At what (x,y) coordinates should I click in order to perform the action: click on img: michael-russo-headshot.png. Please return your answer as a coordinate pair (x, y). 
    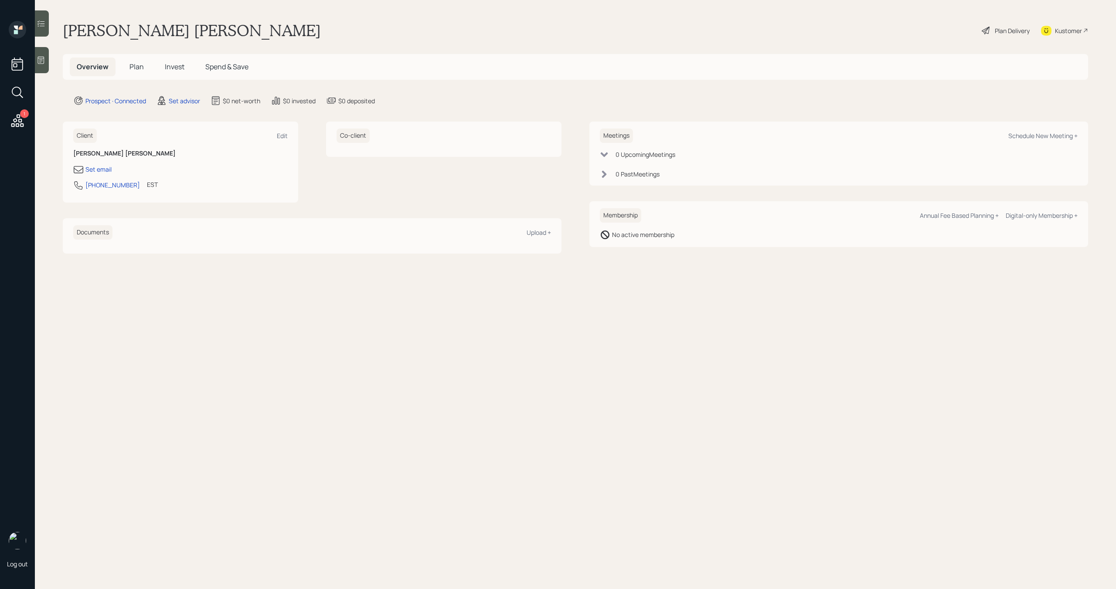
    Looking at the image, I should click on (17, 541).